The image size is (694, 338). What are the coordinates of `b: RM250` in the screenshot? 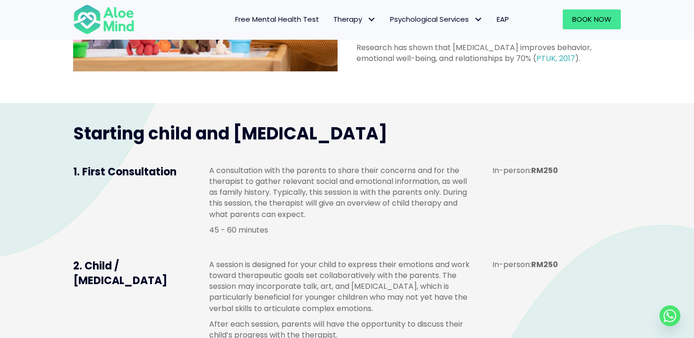 It's located at (545, 264).